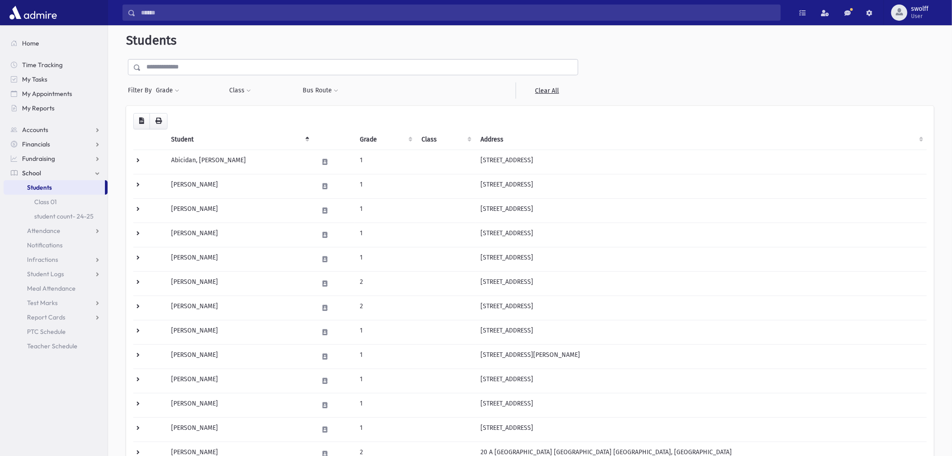 Image resolution: width=952 pixels, height=456 pixels. I want to click on a: Attendance, so click(55, 231).